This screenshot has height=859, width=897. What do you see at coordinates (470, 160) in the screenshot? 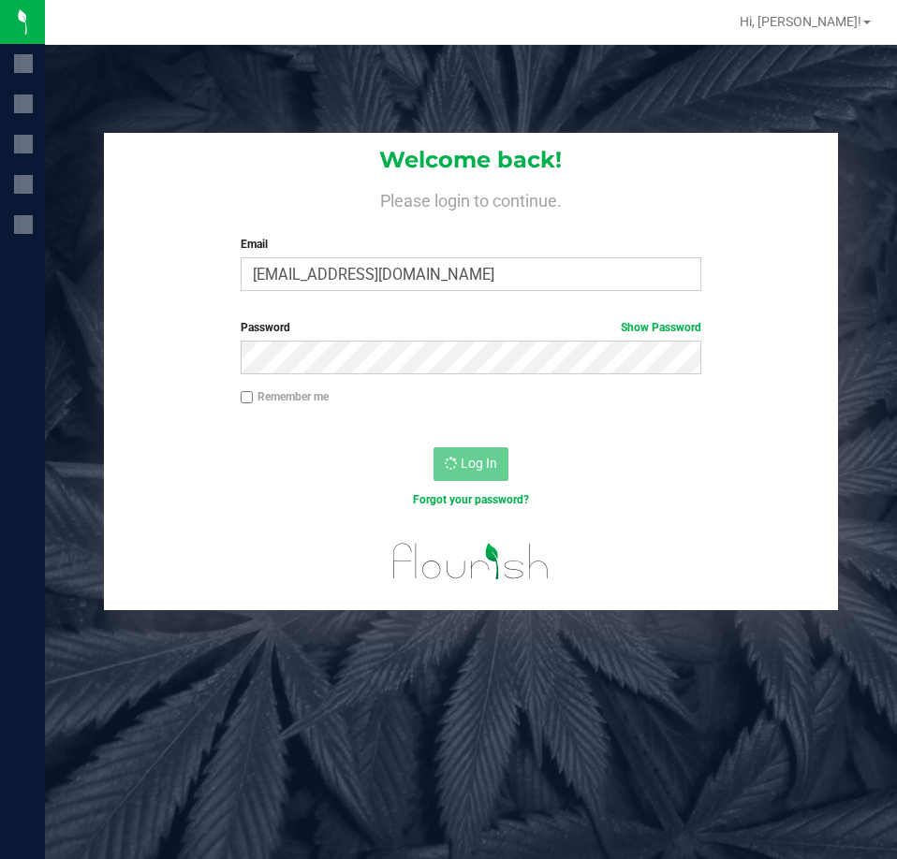
I see `h1: Welcome back!` at bounding box center [470, 160].